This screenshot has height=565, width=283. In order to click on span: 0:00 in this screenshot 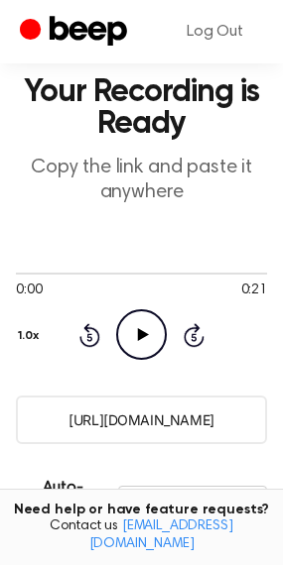, I will do `click(29, 291)`.